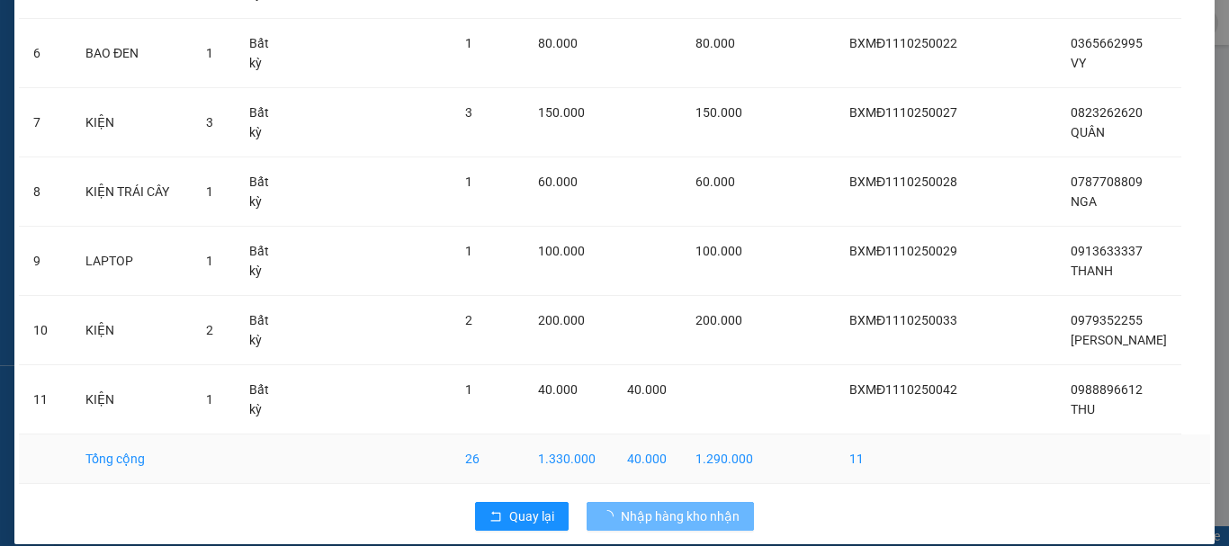  Describe the element at coordinates (1107, 251) in the screenshot. I see `span: 0913633337` at that location.